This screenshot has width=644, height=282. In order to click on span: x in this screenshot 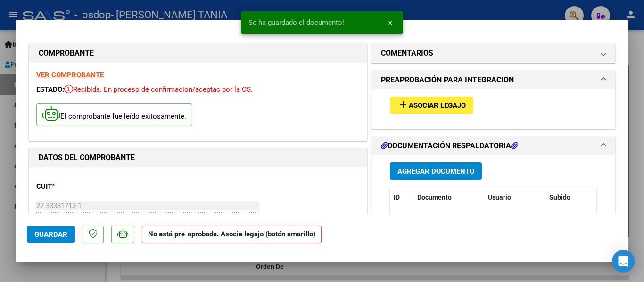, I will do `click(390, 23)`.